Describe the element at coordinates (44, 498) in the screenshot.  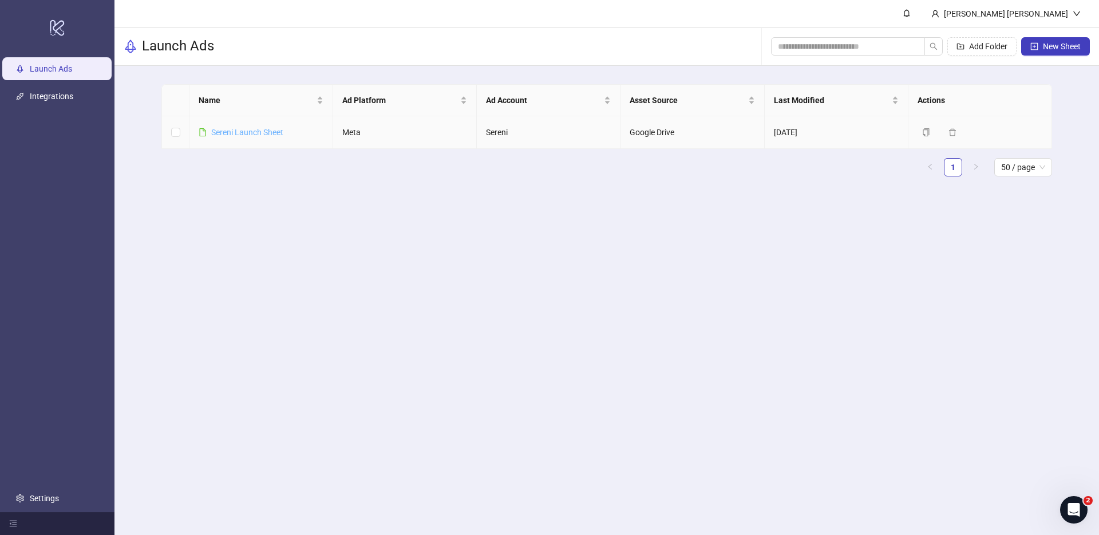
I see `a: Settings` at that location.